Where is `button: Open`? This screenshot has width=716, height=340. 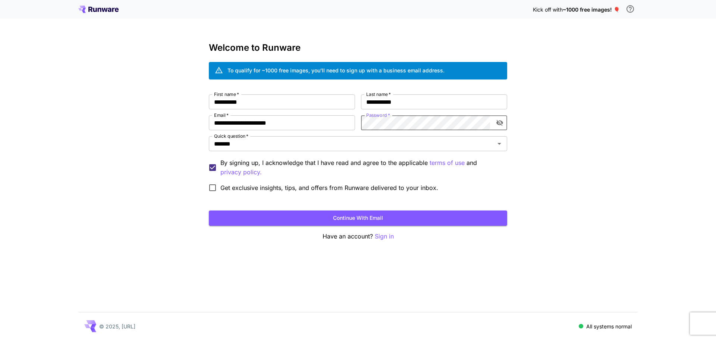 button: Open is located at coordinates (499, 144).